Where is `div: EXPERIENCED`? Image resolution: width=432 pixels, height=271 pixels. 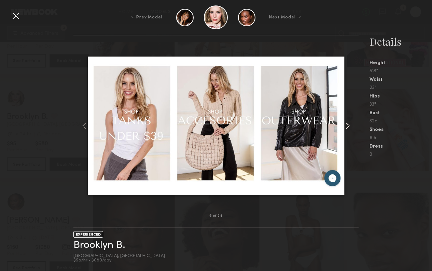
div: EXPERIENCED is located at coordinates (88, 234).